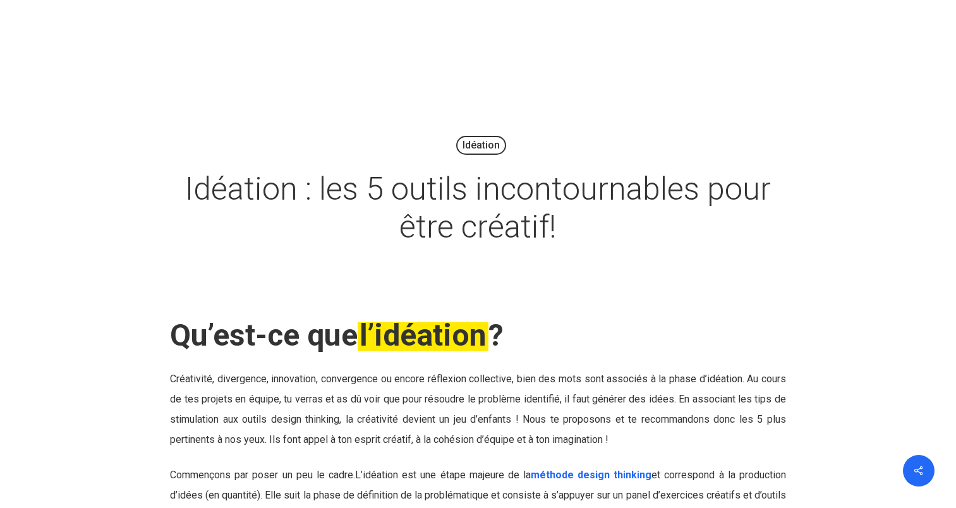 This screenshot has width=956, height=508. Describe the element at coordinates (478, 399) in the screenshot. I see `span: Créativité, divergence, innovation, convergence ou encore réflexion collective, bien des mots son...` at that location.